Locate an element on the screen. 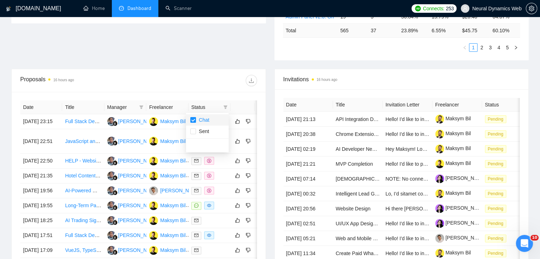  a: AI-Powered Music Theory Web Application Developer is located at coordinates (124, 191).